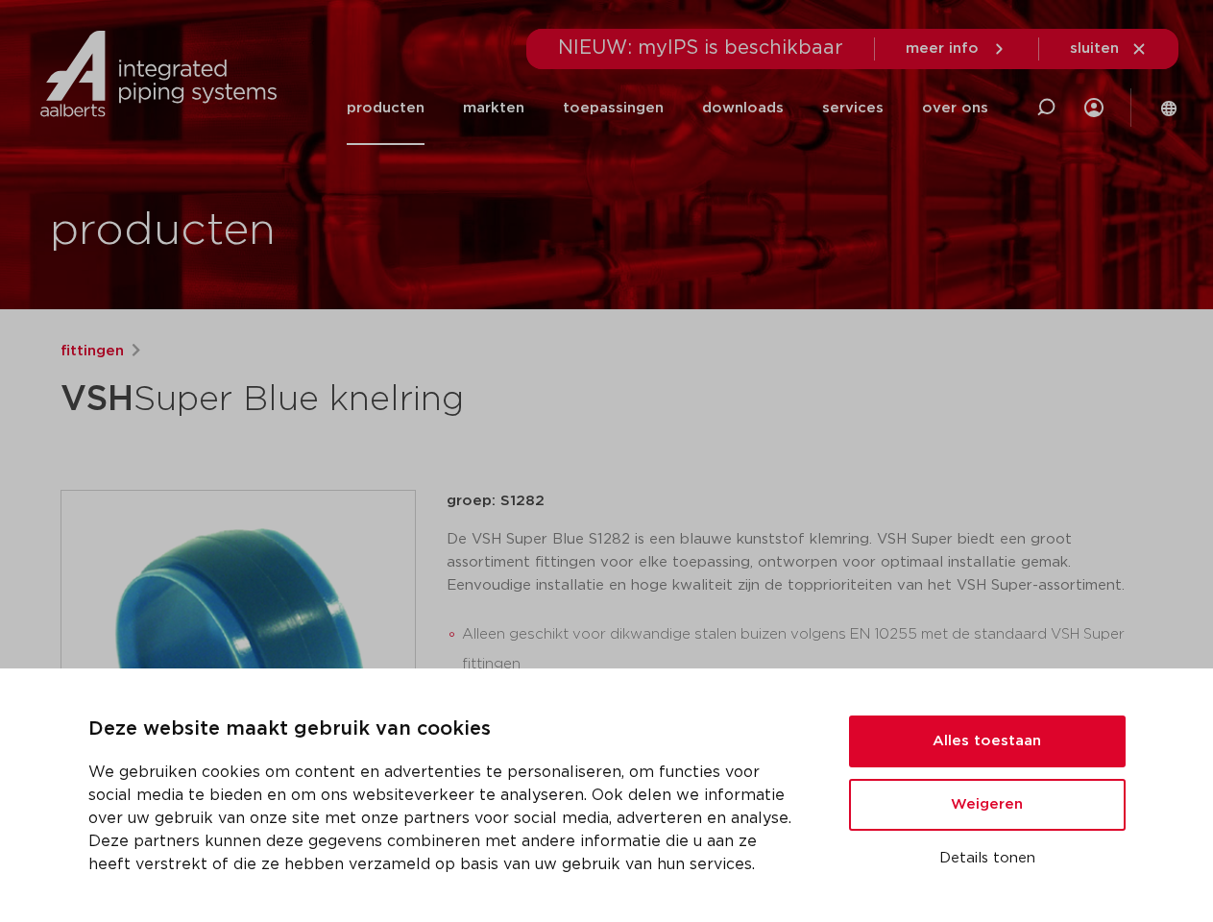 This screenshot has width=1213, height=922. What do you see at coordinates (742, 108) in the screenshot?
I see `a: downloads` at bounding box center [742, 108].